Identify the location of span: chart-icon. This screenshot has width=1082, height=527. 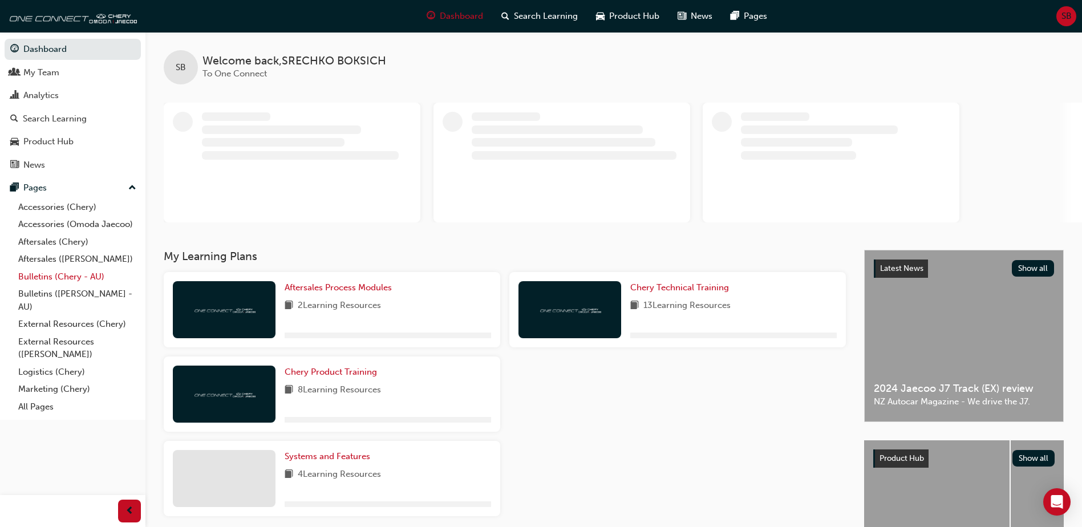
(14, 96).